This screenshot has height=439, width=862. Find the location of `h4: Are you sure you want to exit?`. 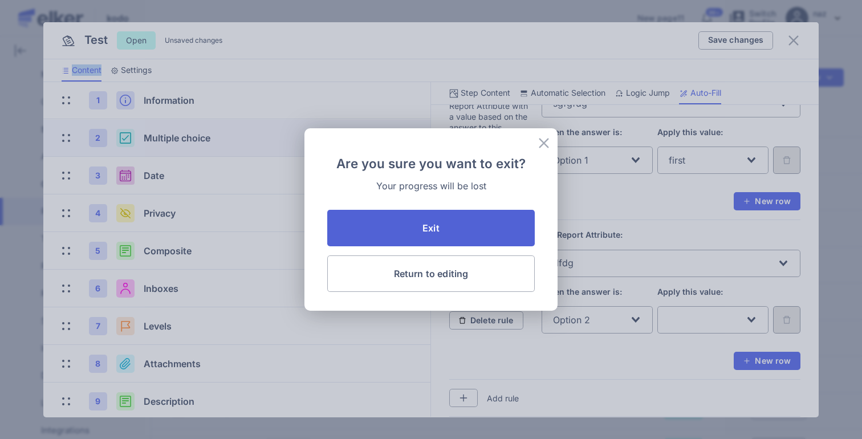

h4: Are you sure you want to exit? is located at coordinates (431, 163).